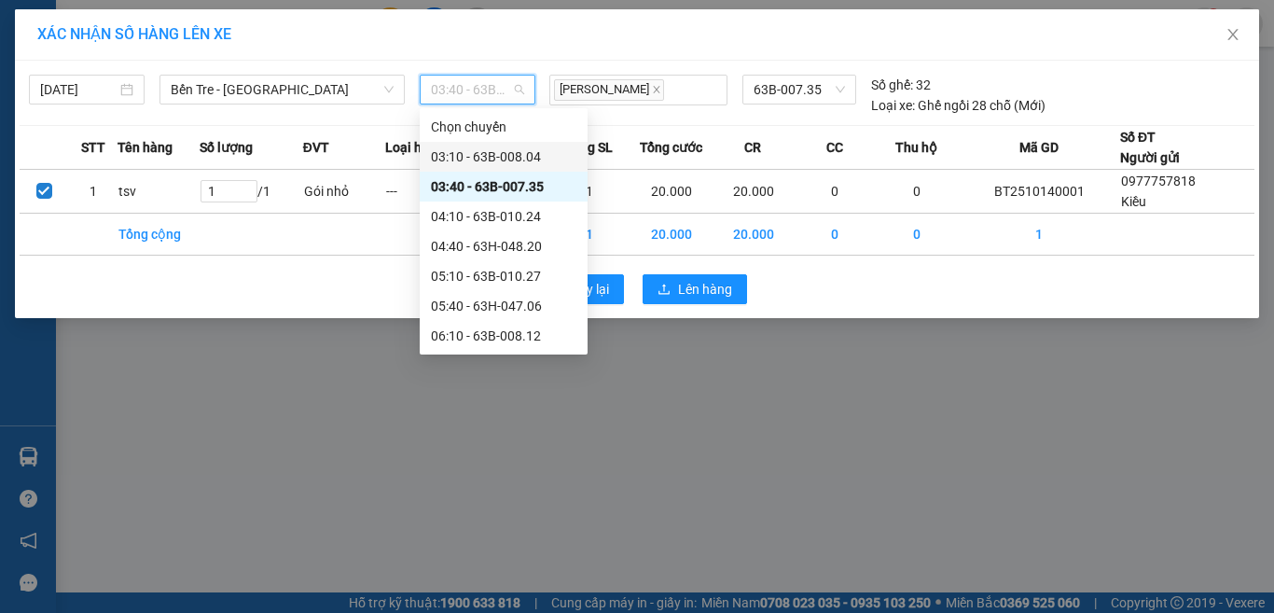 The image size is (1274, 613). What do you see at coordinates (1039, 191) in the screenshot?
I see `td: BT2510140001` at bounding box center [1039, 191].